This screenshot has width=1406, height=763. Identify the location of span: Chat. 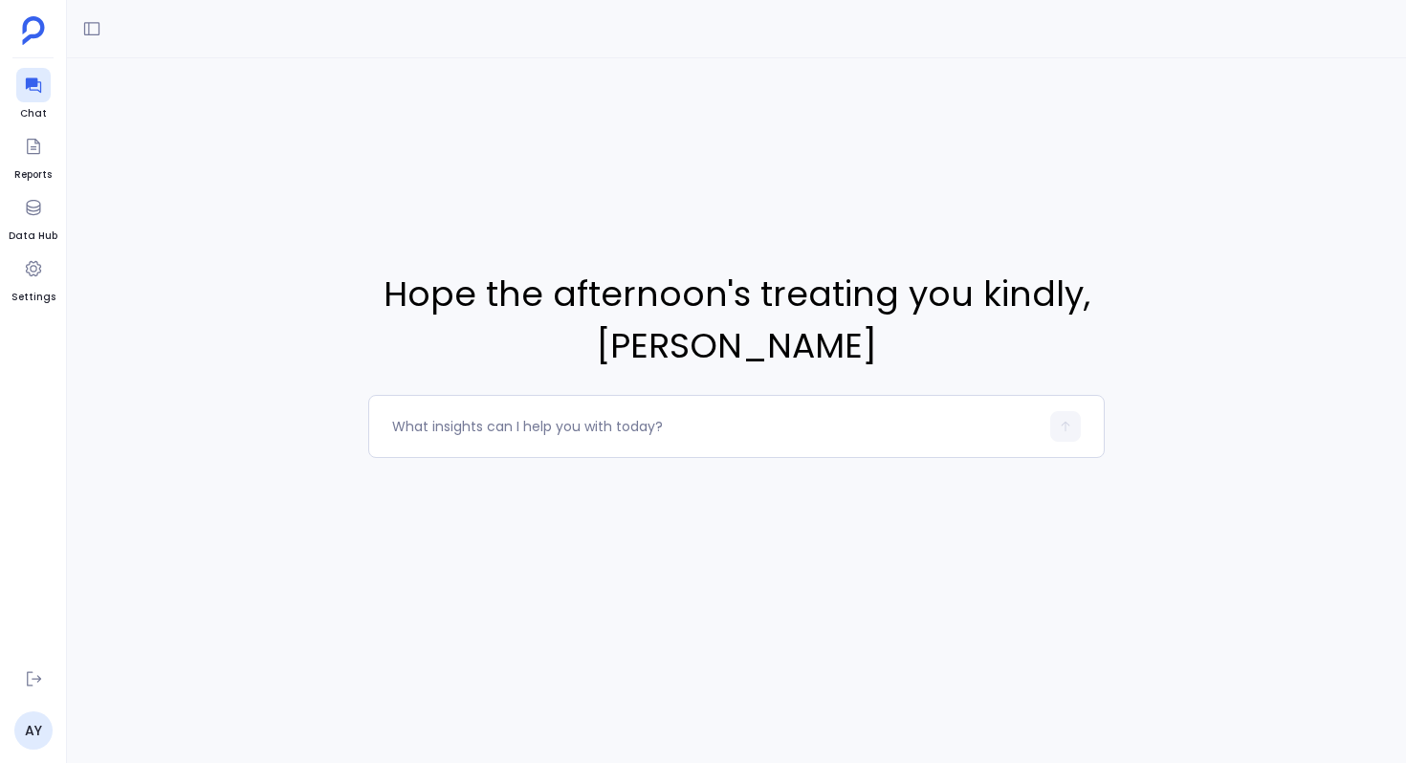
(33, 114).